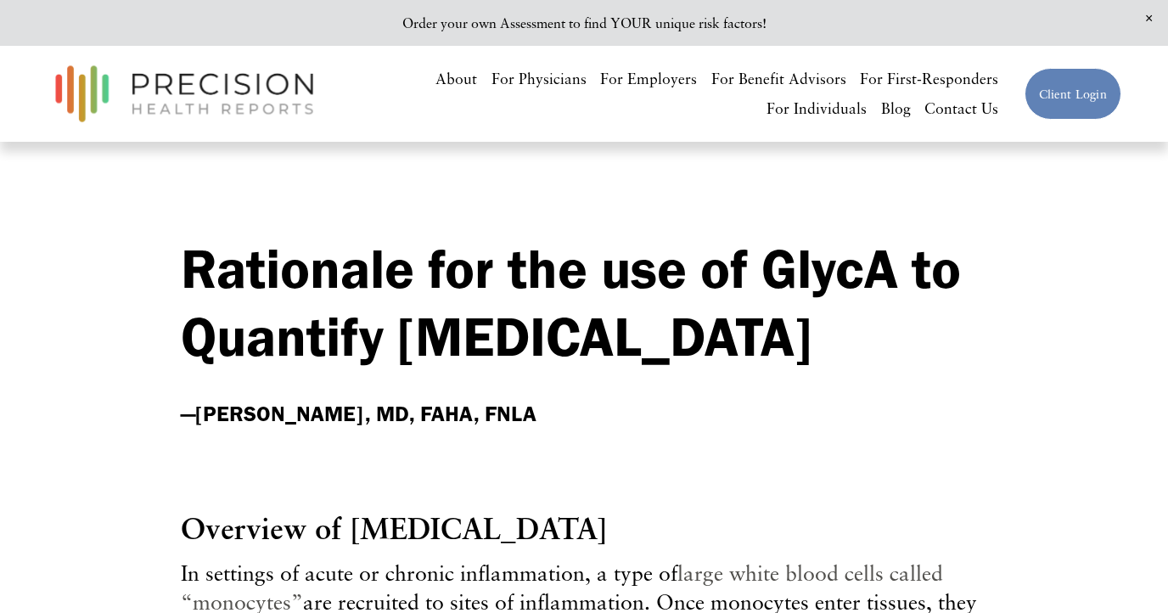 This screenshot has width=1168, height=613. What do you see at coordinates (539, 78) in the screenshot?
I see `a: For Physicians` at bounding box center [539, 78].